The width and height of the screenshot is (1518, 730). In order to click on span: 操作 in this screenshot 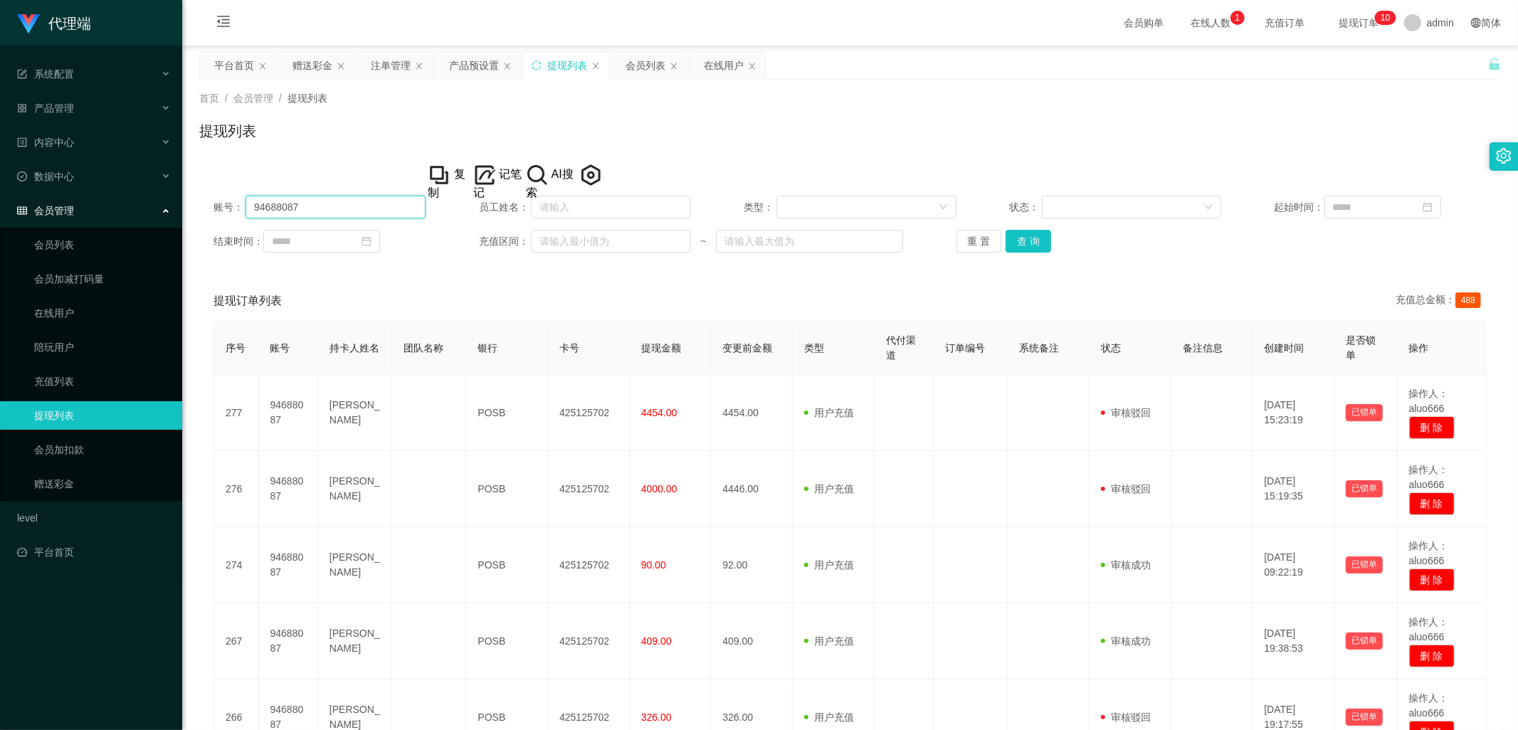, I will do `click(1419, 348)`.